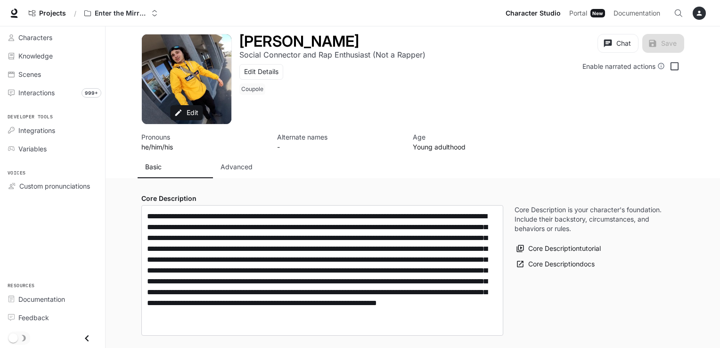 The image size is (720, 348). What do you see at coordinates (52, 56) in the screenshot?
I see `a: Knowledge` at bounding box center [52, 56].